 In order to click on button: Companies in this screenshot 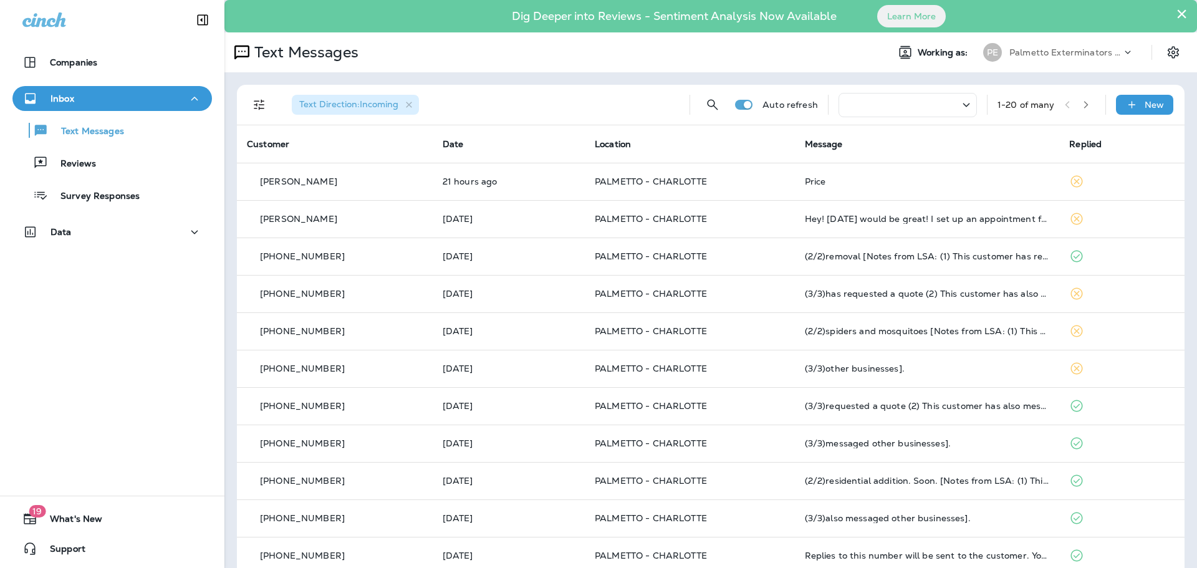, I will do `click(112, 62)`.